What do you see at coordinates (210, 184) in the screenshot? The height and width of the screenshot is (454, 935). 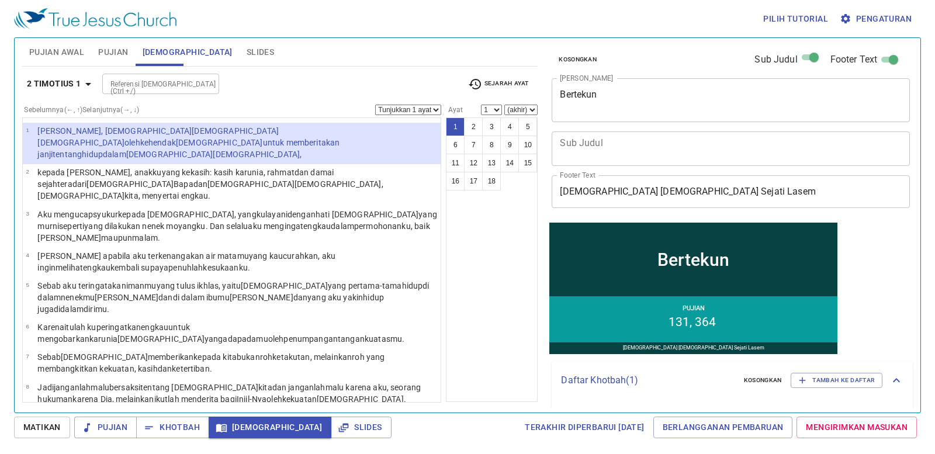 I see `wg1656: dan damai sejahtera` at bounding box center [210, 184].